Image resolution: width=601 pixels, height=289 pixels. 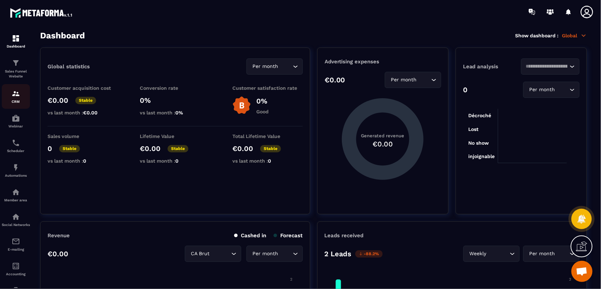 What do you see at coordinates (90, 113) in the screenshot?
I see `span: €0.00` at bounding box center [90, 113].